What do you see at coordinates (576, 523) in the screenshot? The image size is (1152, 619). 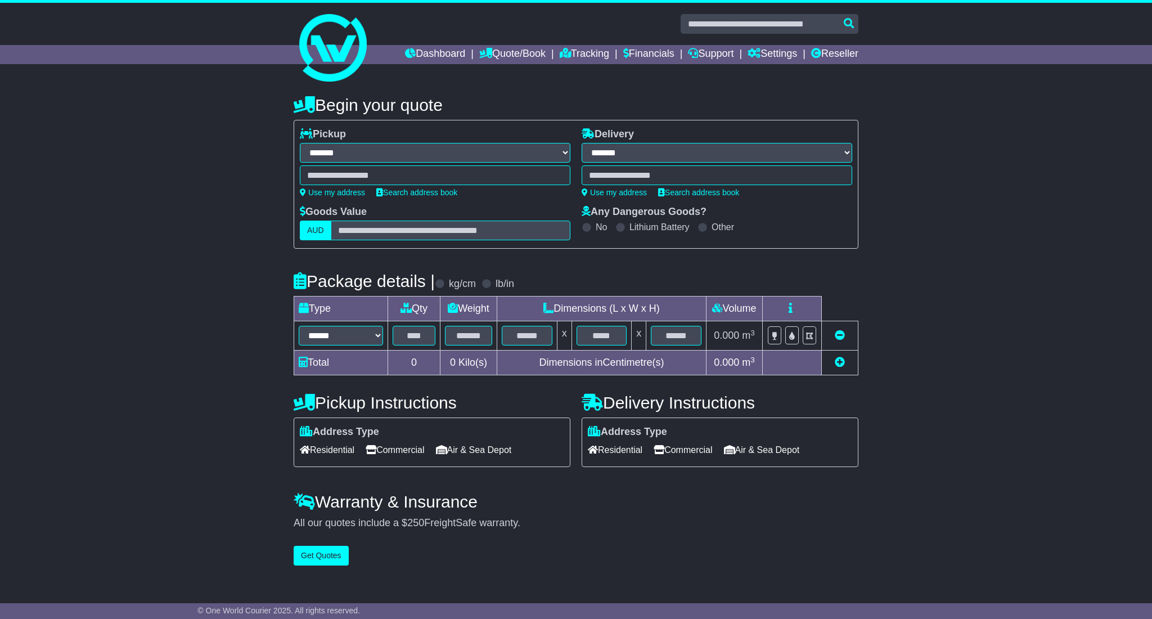 I see `div: All our quotes include a $ FreightSafe warranty.` at bounding box center [576, 523].